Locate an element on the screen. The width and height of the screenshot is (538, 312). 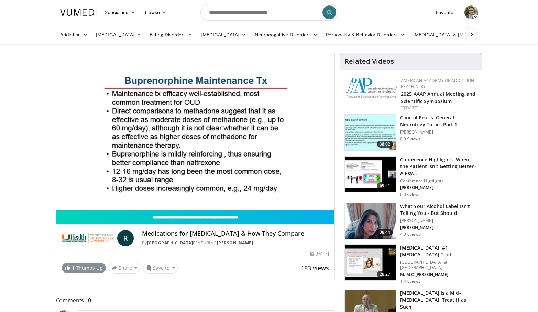
p: 6.0K views is located at coordinates (410, 195).